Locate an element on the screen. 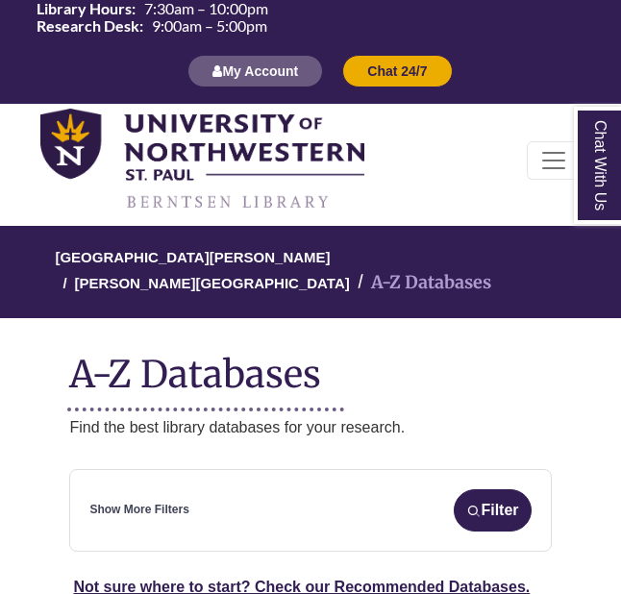 This screenshot has width=621, height=594. button: Filter is located at coordinates (492, 510).